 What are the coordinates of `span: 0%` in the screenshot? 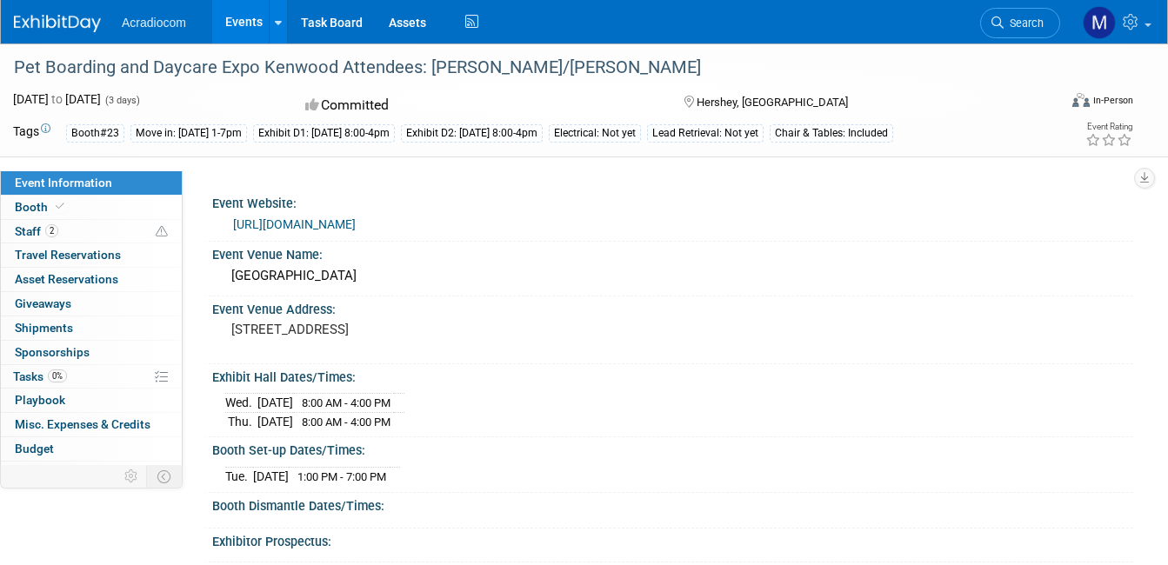 It's located at (57, 376).